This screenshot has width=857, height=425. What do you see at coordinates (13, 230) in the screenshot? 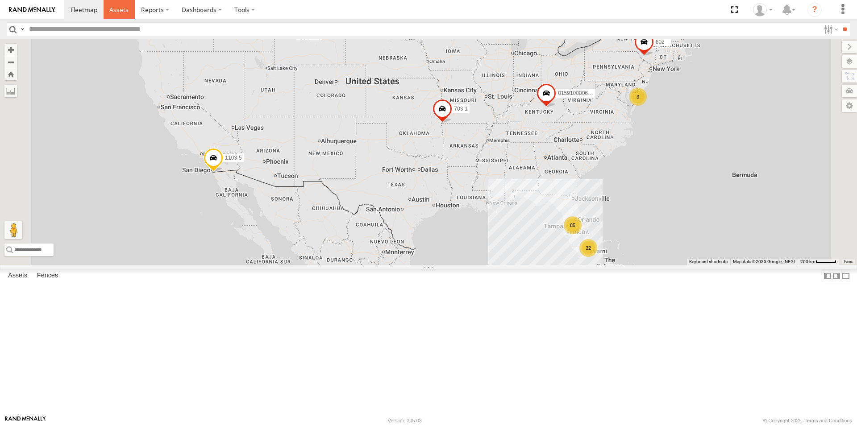
I see `button: Drag Pegman onto the map to open Street View` at bounding box center [13, 230].